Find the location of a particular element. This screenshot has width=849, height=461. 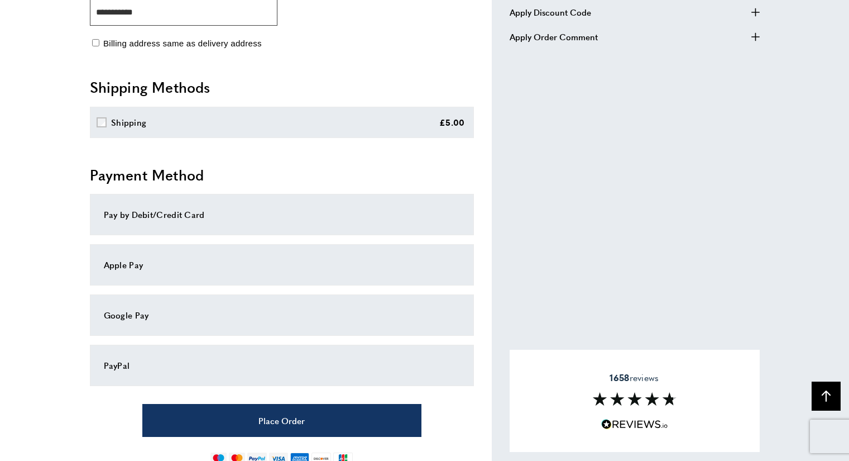

span: Apply Discount Code is located at coordinates (550, 12).